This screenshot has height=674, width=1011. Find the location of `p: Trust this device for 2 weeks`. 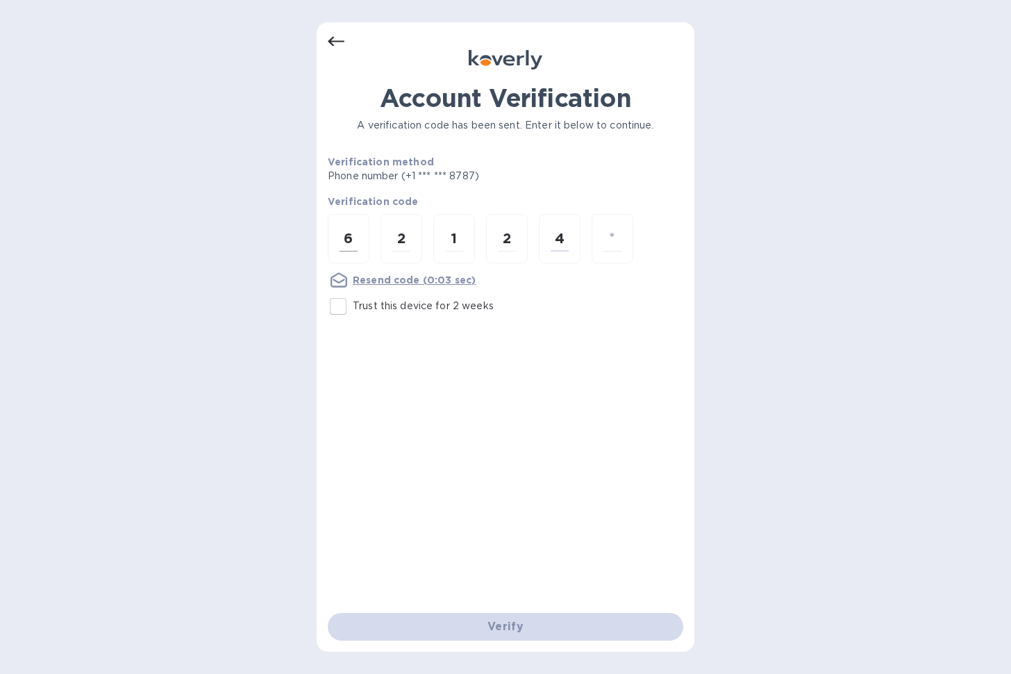

p: Trust this device for 2 weeks is located at coordinates (423, 306).